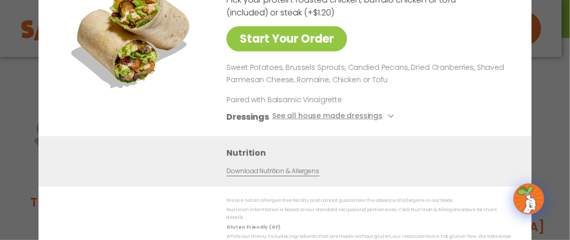 The width and height of the screenshot is (570, 240). Describe the element at coordinates (321, 99) in the screenshot. I see `p: Paired with Balsamic Vinaigrette` at that location.